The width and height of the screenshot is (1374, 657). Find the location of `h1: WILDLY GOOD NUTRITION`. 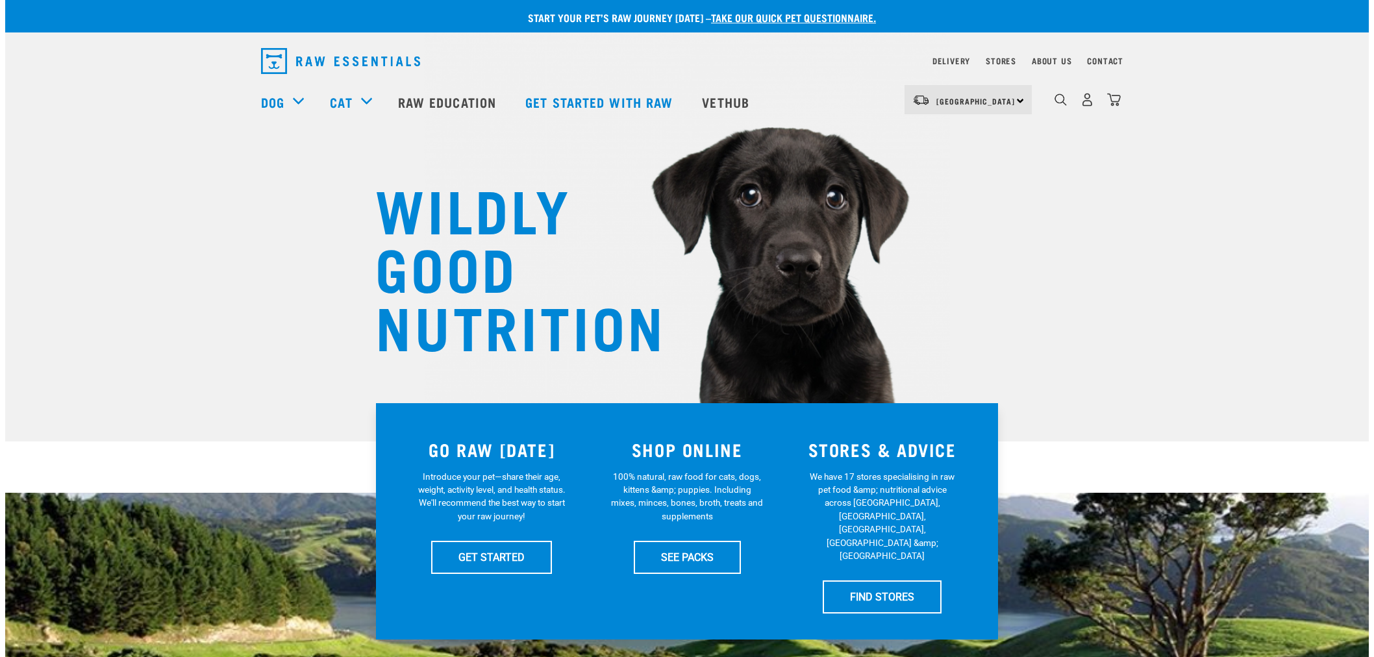

h1: WILDLY GOOD NUTRITION is located at coordinates (505, 266).